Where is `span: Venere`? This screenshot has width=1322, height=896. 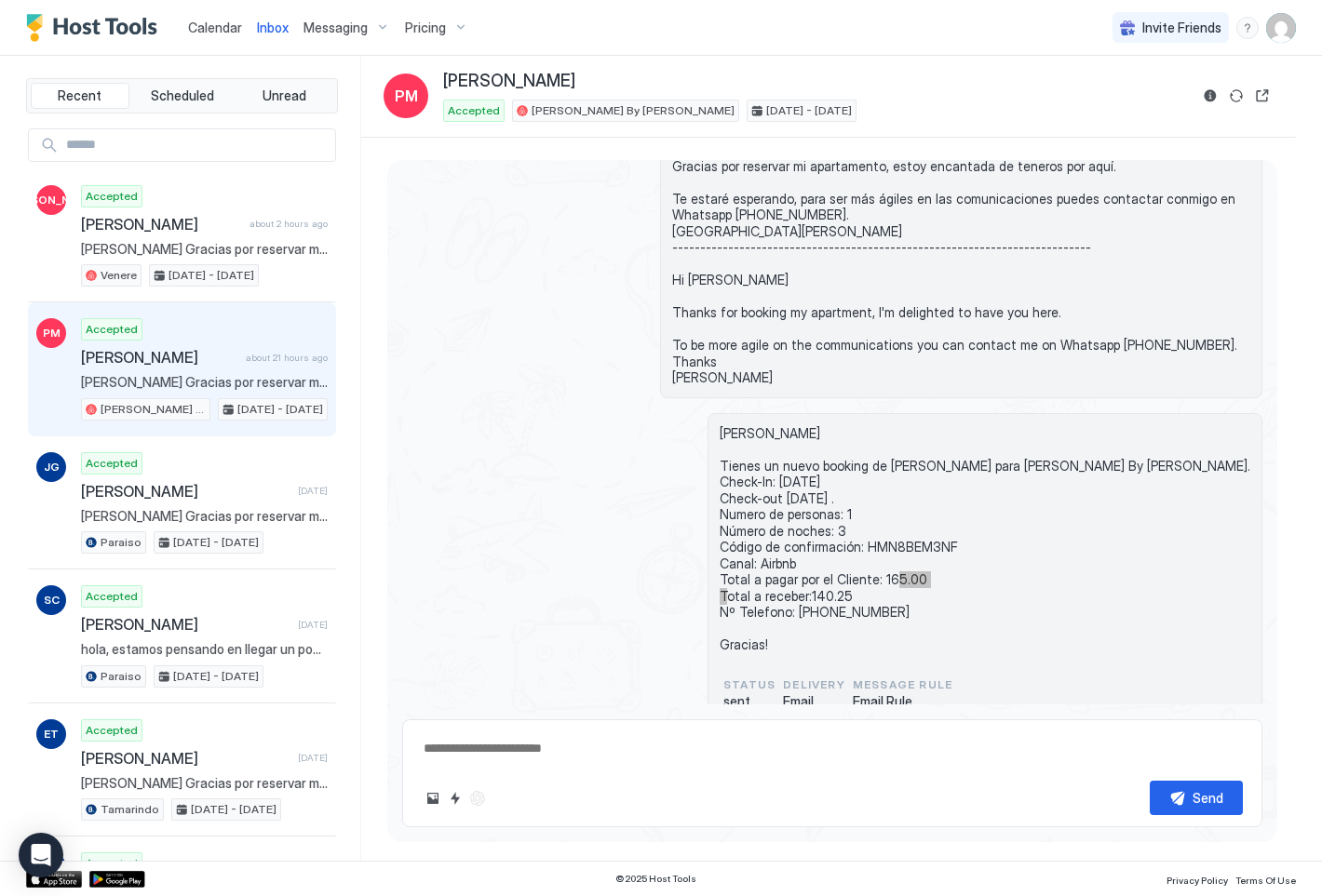
span: Venere is located at coordinates (118, 276).